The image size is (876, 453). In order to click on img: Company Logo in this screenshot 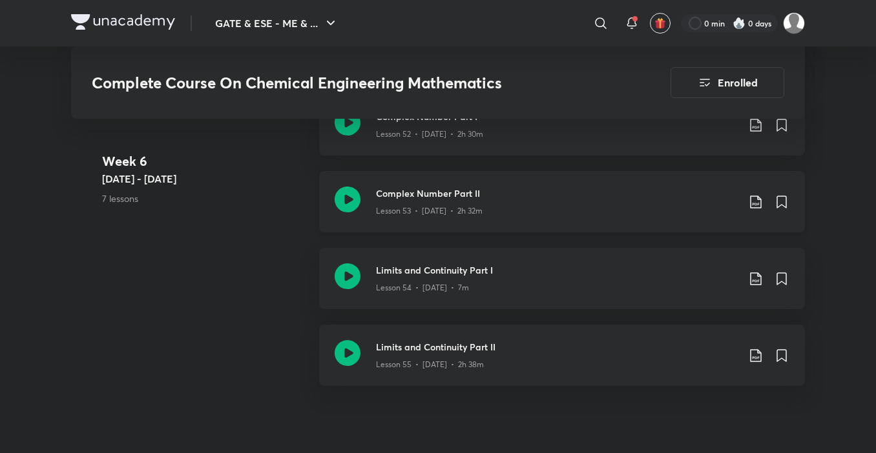, I will do `click(123, 22)`.